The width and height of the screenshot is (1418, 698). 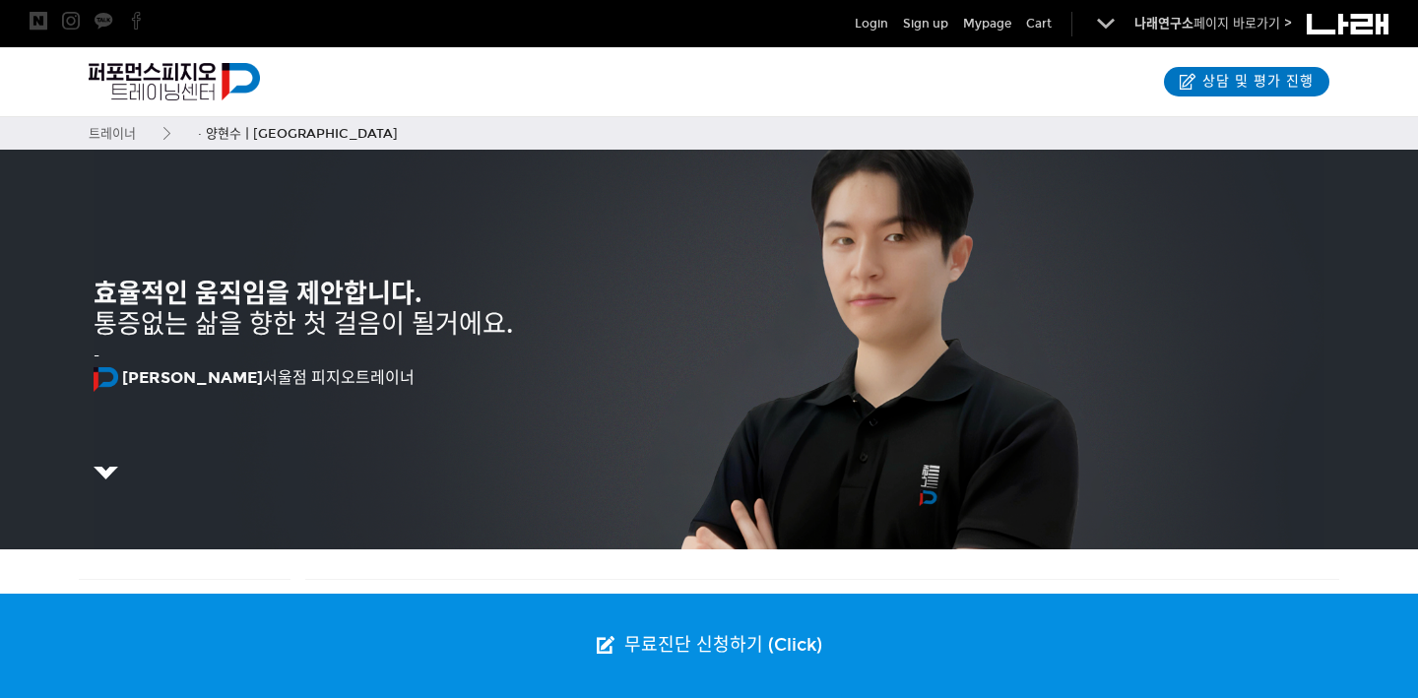 What do you see at coordinates (1247, 82) in the screenshot?
I see `a: 상담 및 평가 진행` at bounding box center [1247, 82].